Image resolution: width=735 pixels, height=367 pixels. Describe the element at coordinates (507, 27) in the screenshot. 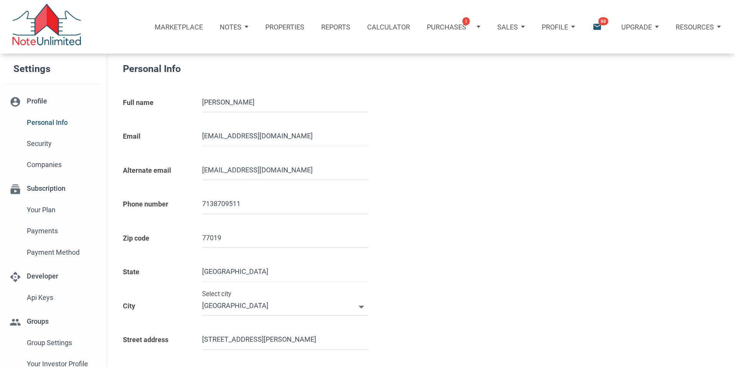

I see `p: Sales` at that location.